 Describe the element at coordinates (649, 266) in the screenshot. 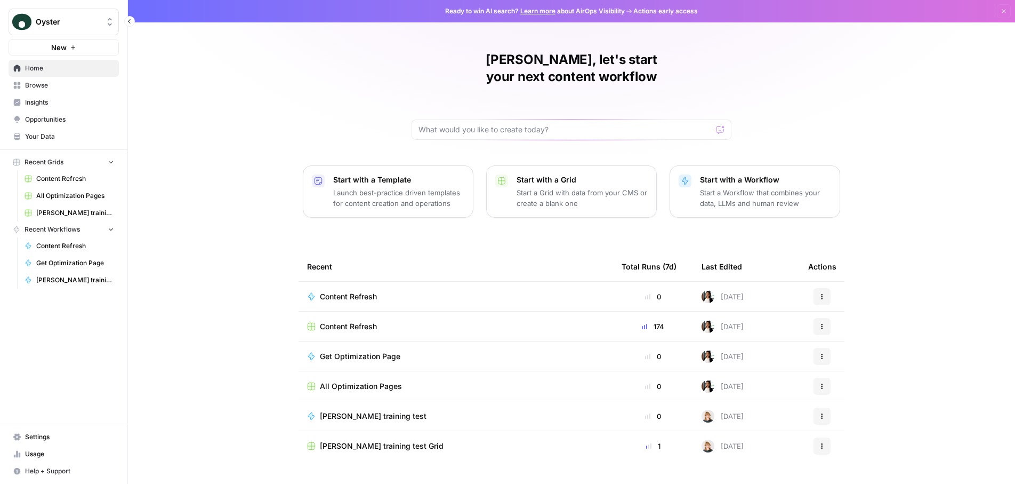

I see `div: Total Runs (7d)` at that location.